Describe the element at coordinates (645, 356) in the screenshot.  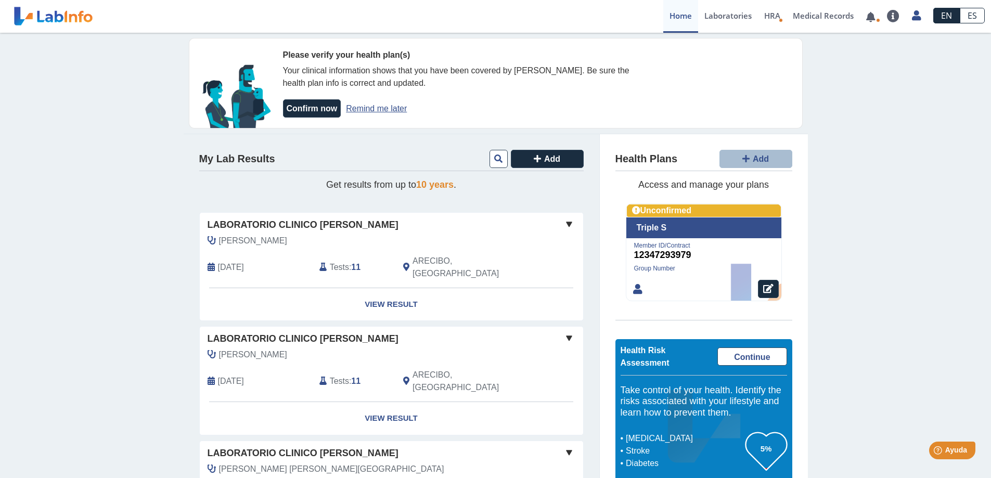
I see `span: Health Risk Assessment` at that location.